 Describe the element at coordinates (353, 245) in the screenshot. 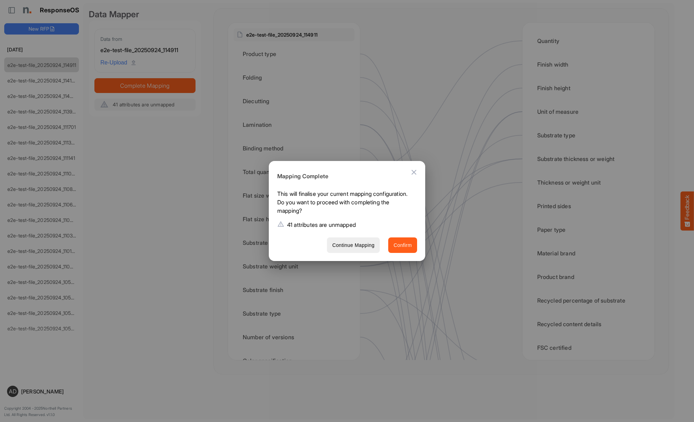

I see `button: Continue Mapping` at that location.